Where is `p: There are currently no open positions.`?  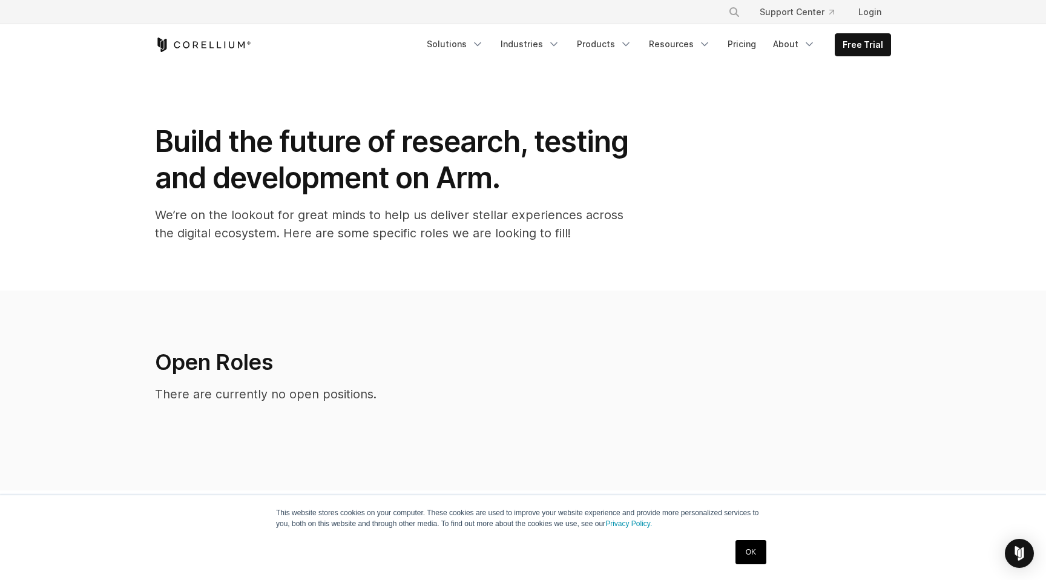
p: There are currently no open positions. is located at coordinates (428, 394).